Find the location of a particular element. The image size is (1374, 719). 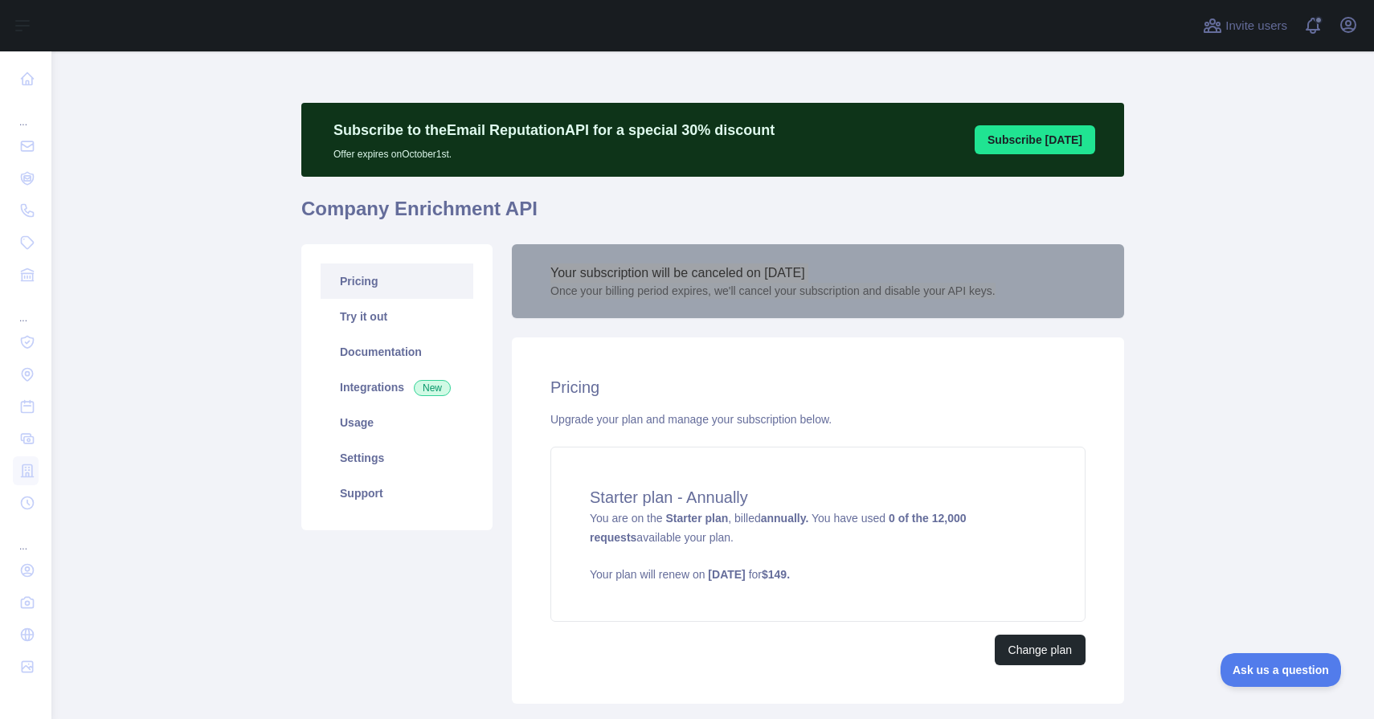

a: Integrations New is located at coordinates (397, 387).